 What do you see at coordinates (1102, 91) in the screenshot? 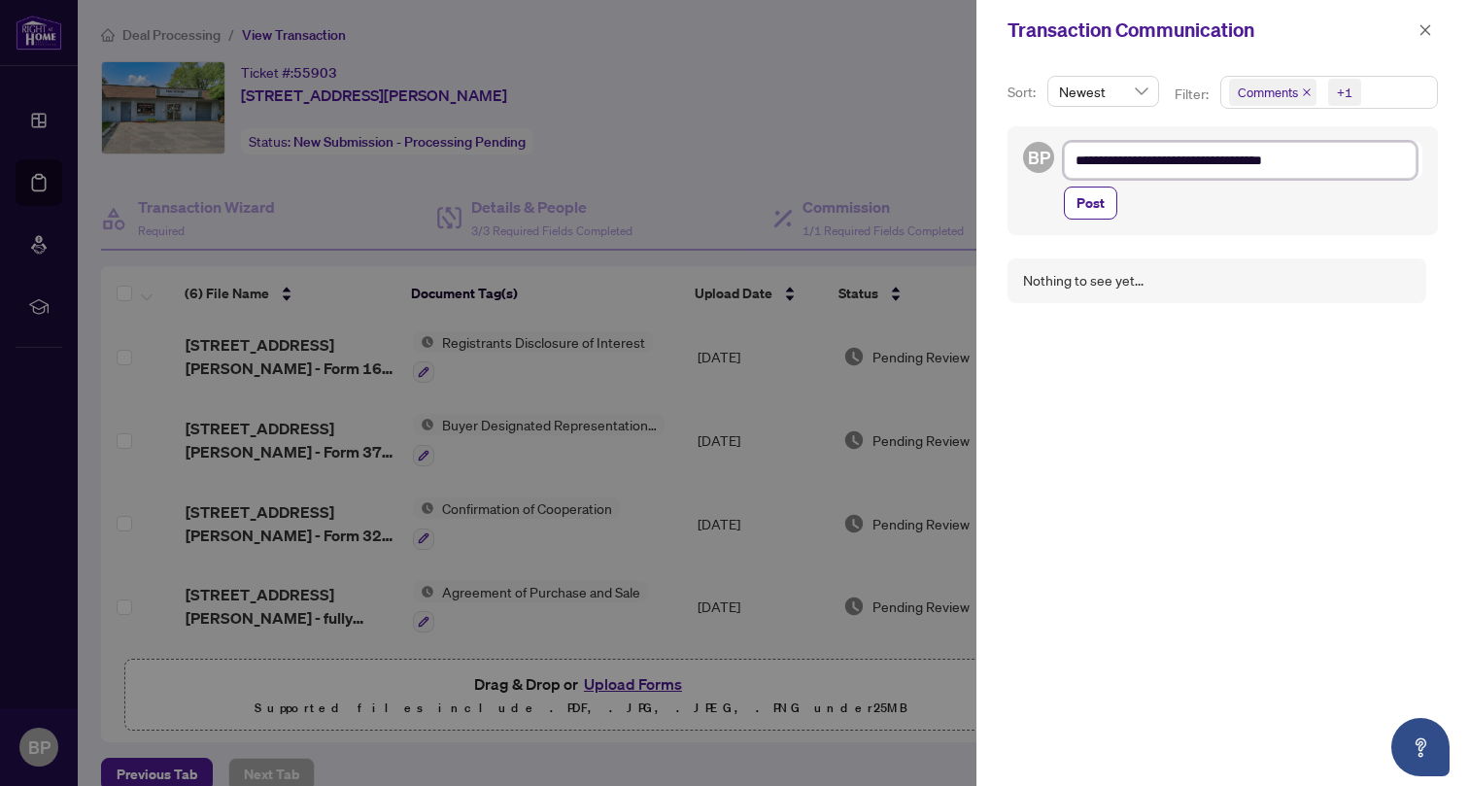
I see `span: Newest` at bounding box center [1102, 91].